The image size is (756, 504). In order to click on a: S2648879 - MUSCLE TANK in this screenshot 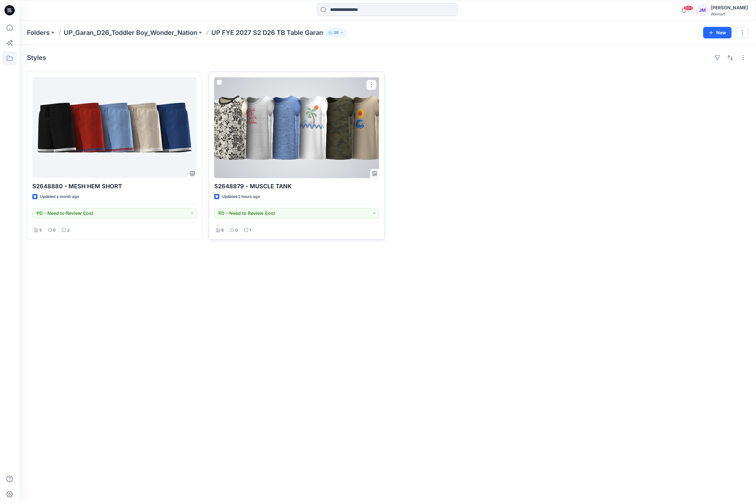, I will do `click(297, 127)`.